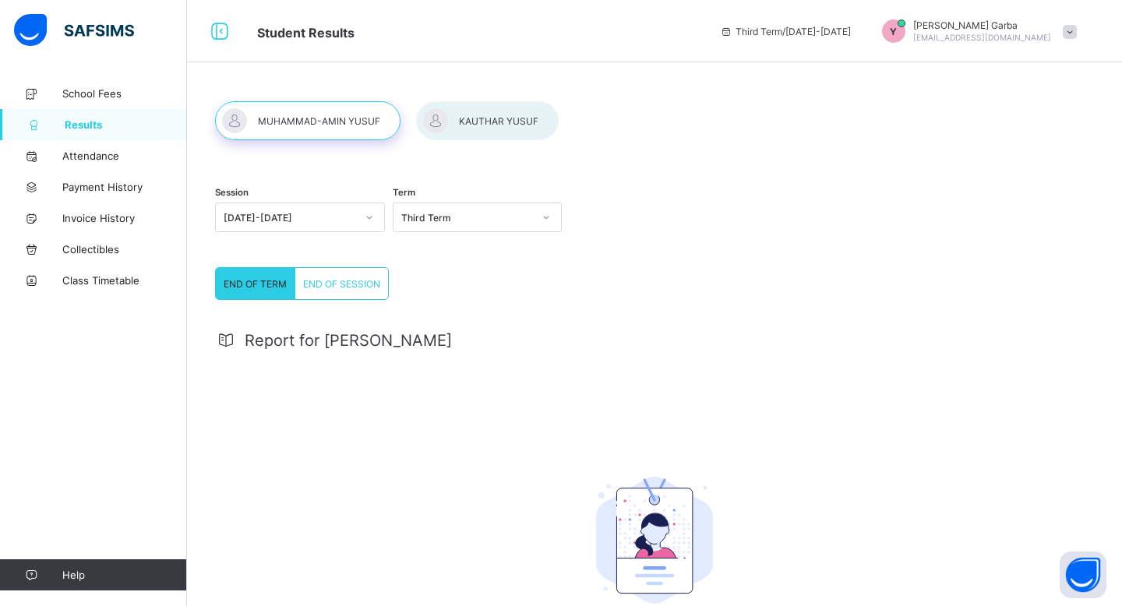 Image resolution: width=1122 pixels, height=606 pixels. What do you see at coordinates (654, 541) in the screenshot?
I see `img: student.207b5acb3037b72b59086e8b1a17b1d0.svg` at bounding box center [654, 541].